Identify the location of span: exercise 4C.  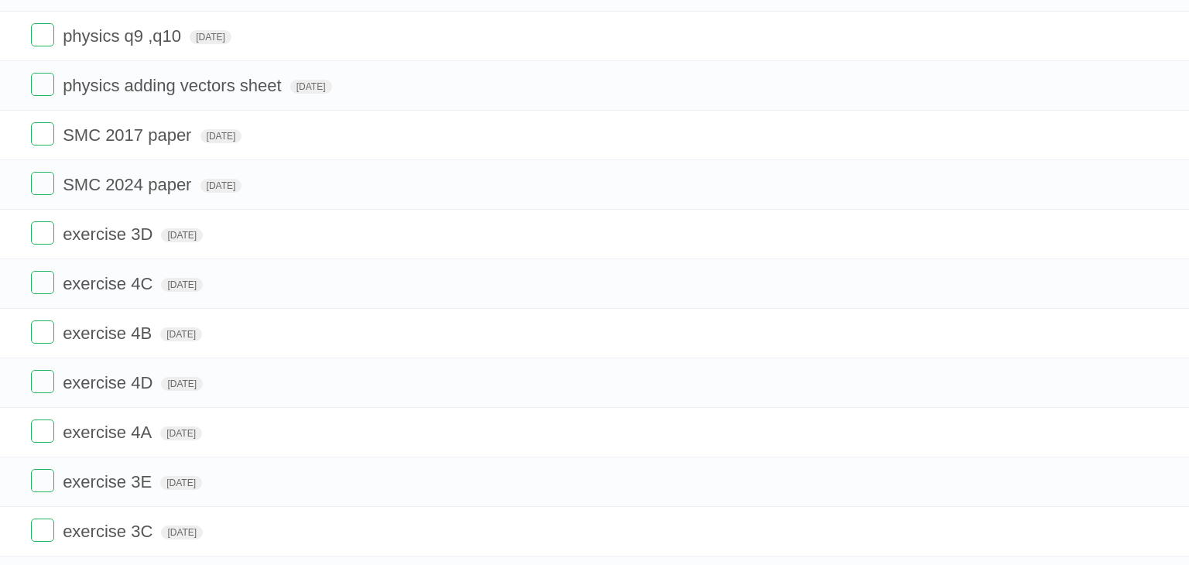
(109, 283).